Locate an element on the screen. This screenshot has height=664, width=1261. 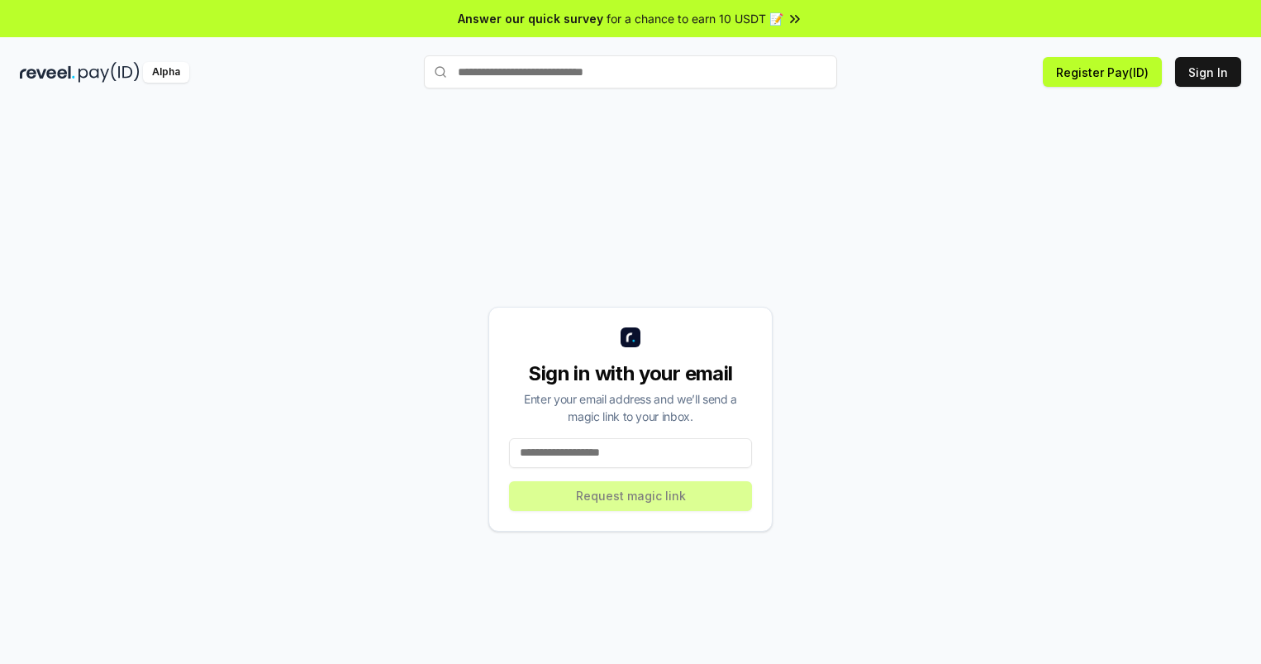
img: reveel_dark is located at coordinates (47, 72).